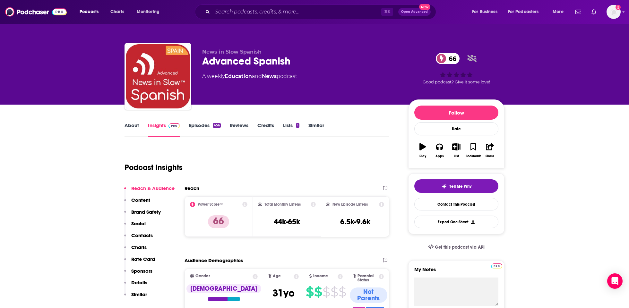  I want to click on img: tell me why sparkle, so click(444, 186).